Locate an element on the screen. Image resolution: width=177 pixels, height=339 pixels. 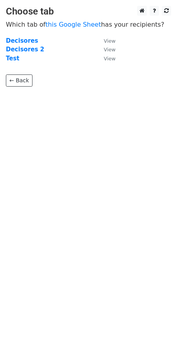
a: ← Back is located at coordinates (19, 80).